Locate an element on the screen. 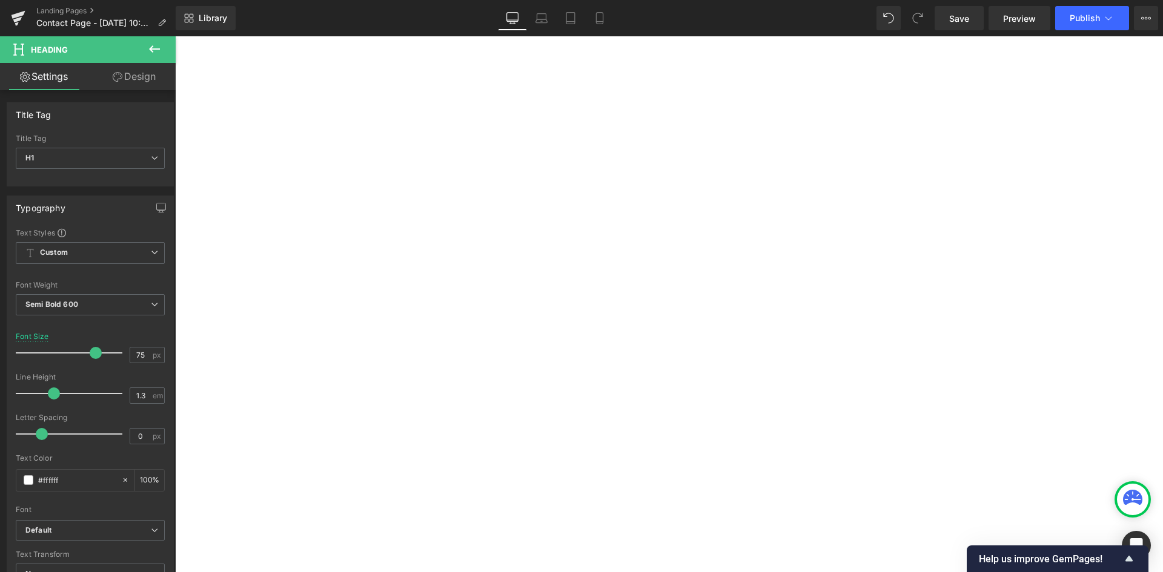 The height and width of the screenshot is (572, 1163). div: Font Weight is located at coordinates (90, 285).